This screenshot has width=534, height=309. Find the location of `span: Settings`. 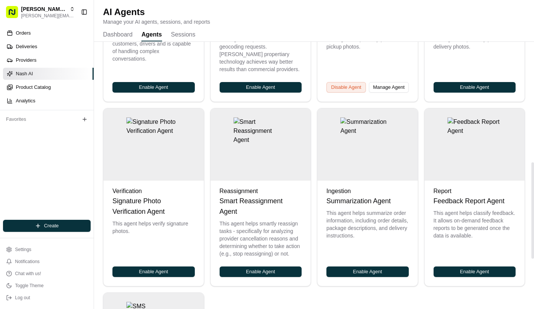

span: Settings is located at coordinates (23, 249).